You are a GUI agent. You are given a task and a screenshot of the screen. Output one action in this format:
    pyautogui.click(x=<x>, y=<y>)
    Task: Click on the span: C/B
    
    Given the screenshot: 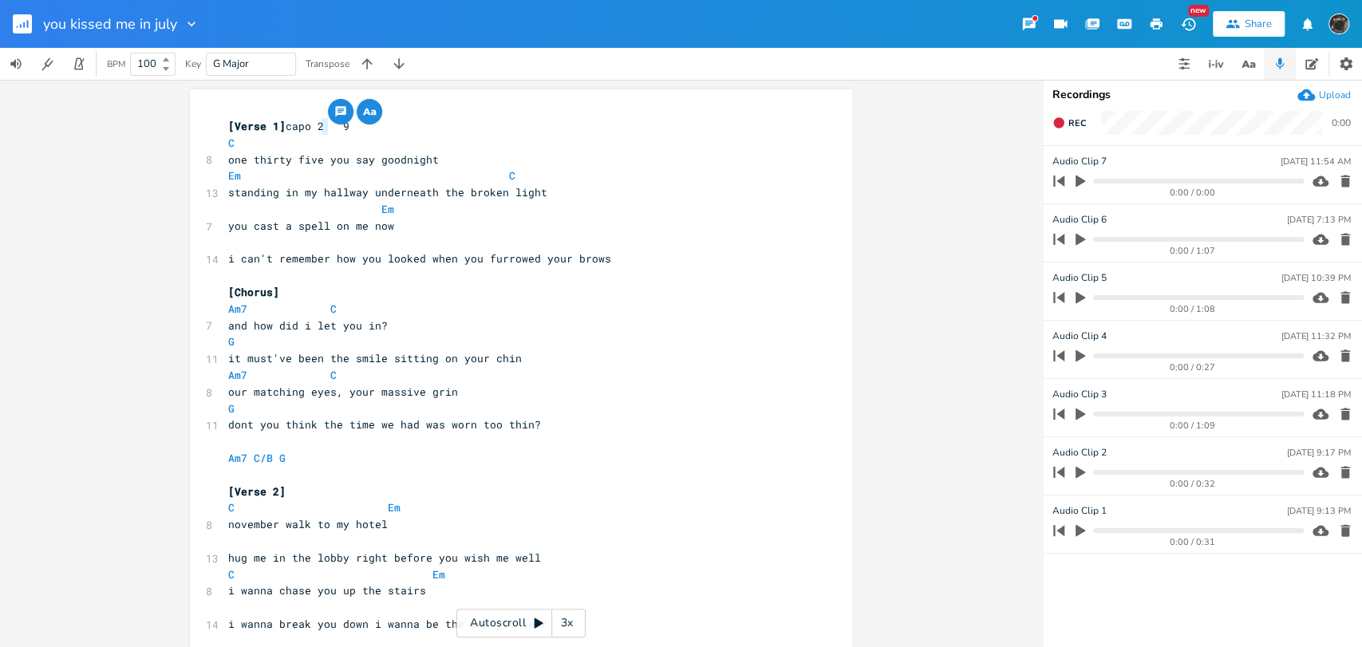 What is the action you would take?
    pyautogui.click(x=263, y=458)
    